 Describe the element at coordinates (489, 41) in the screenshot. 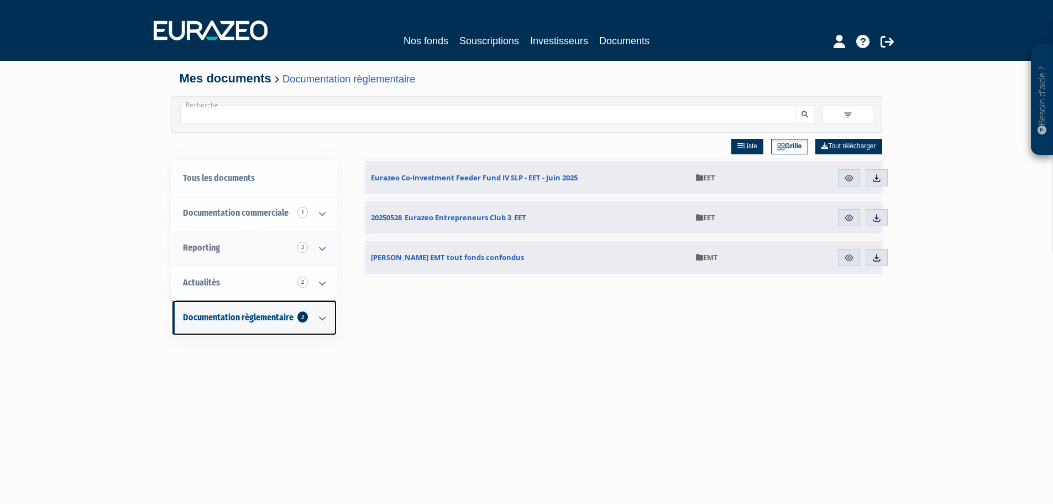

I see `a: Souscriptions` at that location.